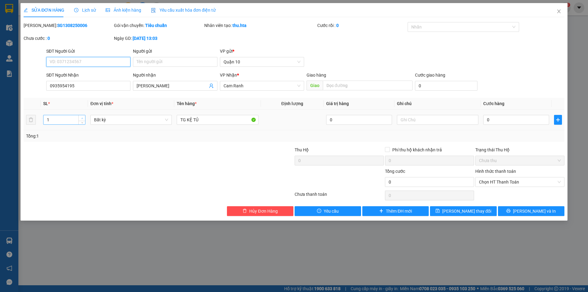  Describe the element at coordinates (44, 10) in the screenshot. I see `span: SỬA ĐƠN HÀNG` at that location.